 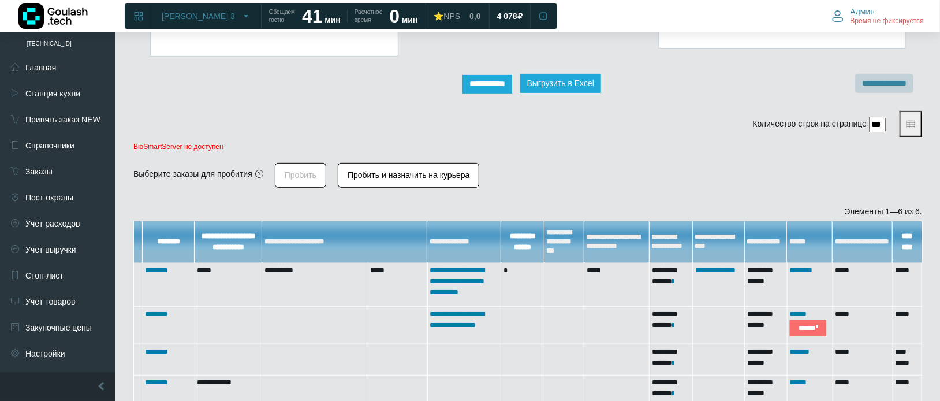 I want to click on img: Логотип компании Goulash.tech, so click(x=53, y=16).